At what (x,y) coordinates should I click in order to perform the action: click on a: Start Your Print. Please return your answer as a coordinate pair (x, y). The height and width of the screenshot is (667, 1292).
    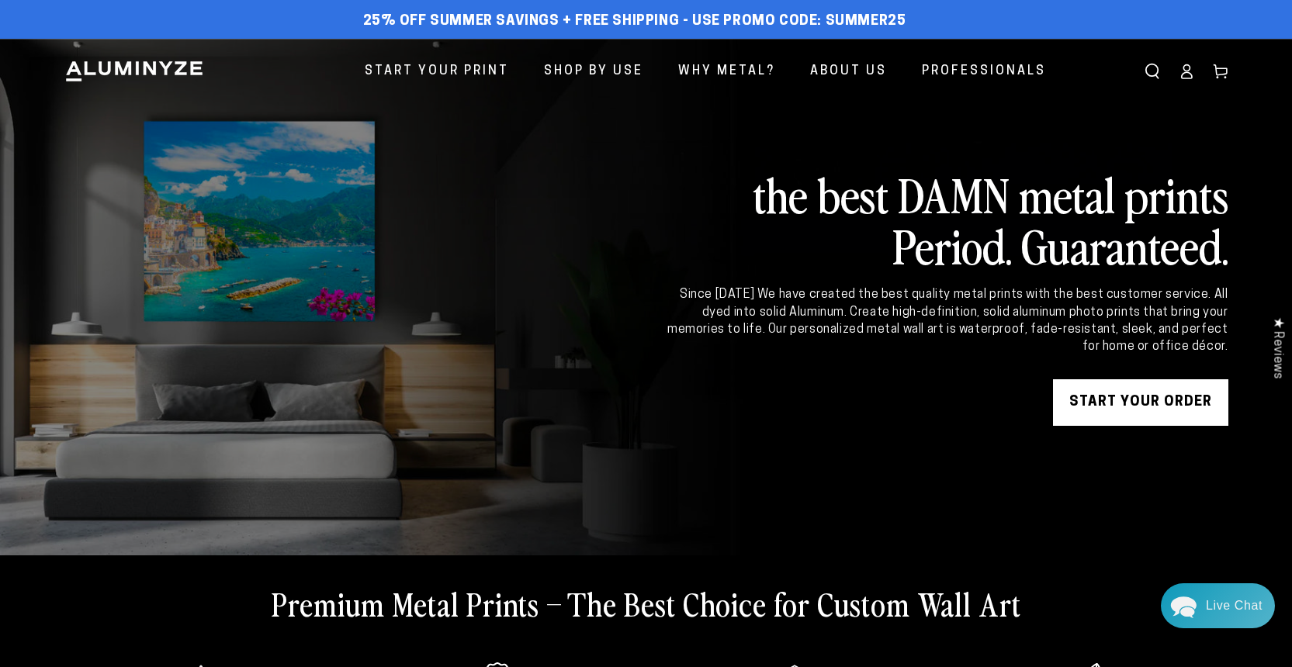
    Looking at the image, I should click on (437, 71).